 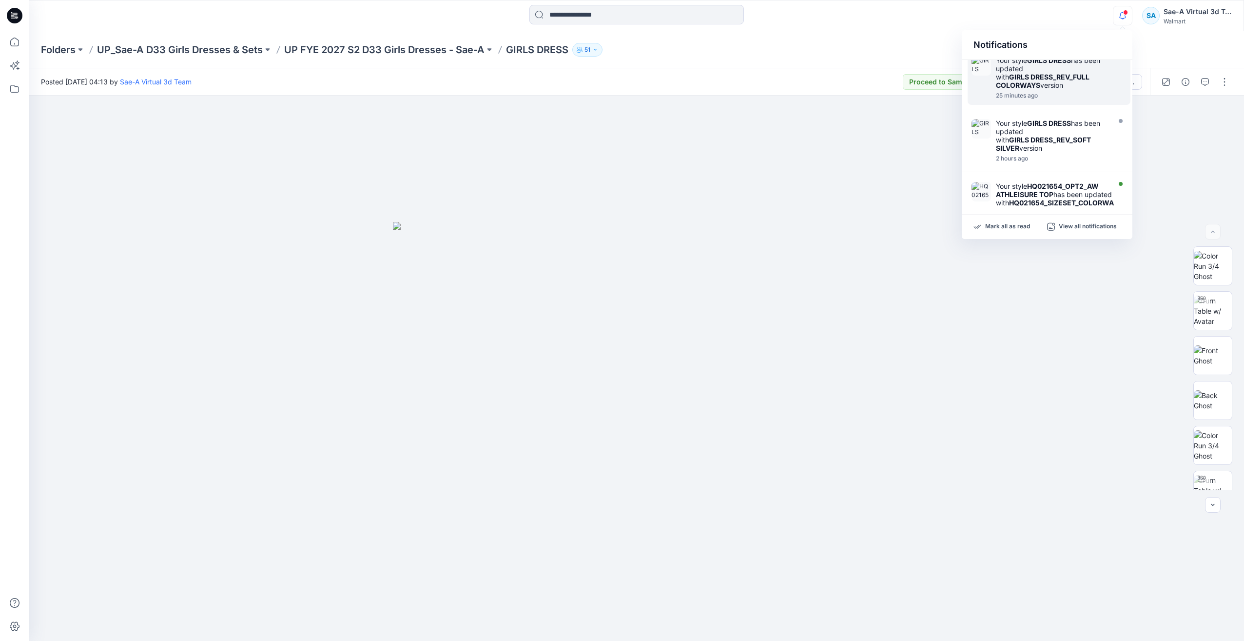 I want to click on img: GIRLS DRESS_REV_SOFT SILVER, so click(x=982, y=129).